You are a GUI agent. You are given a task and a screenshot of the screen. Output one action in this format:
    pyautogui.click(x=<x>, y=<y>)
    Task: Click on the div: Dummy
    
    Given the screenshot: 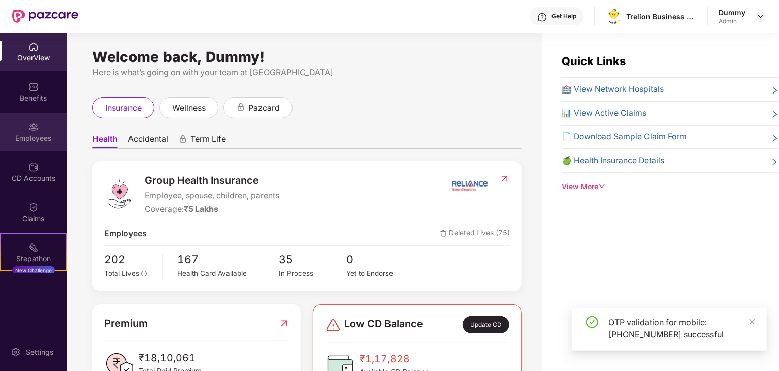 What is the action you would take?
    pyautogui.click(x=731, y=12)
    